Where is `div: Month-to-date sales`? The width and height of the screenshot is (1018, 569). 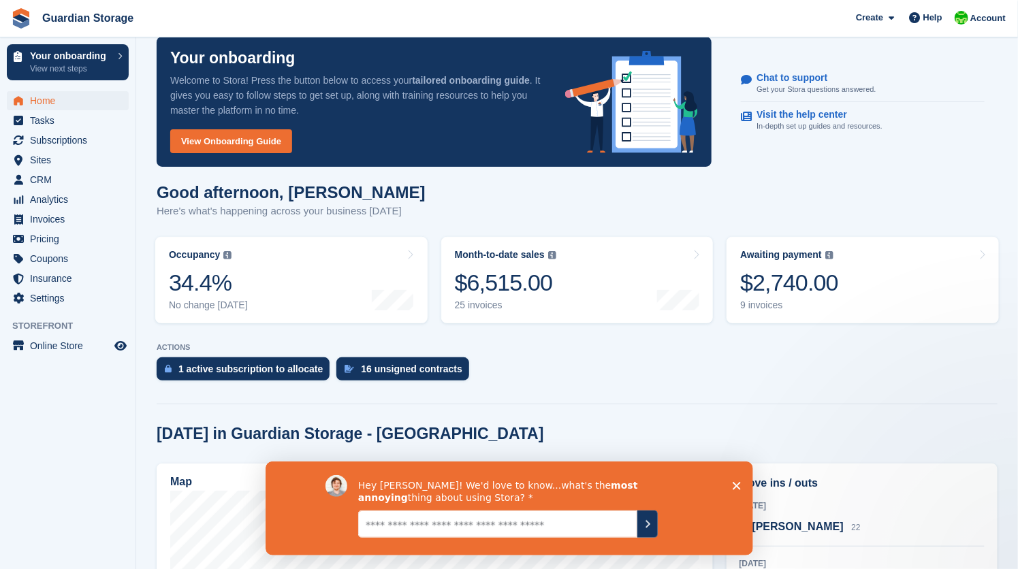
div: Month-to-date sales is located at coordinates (500, 255).